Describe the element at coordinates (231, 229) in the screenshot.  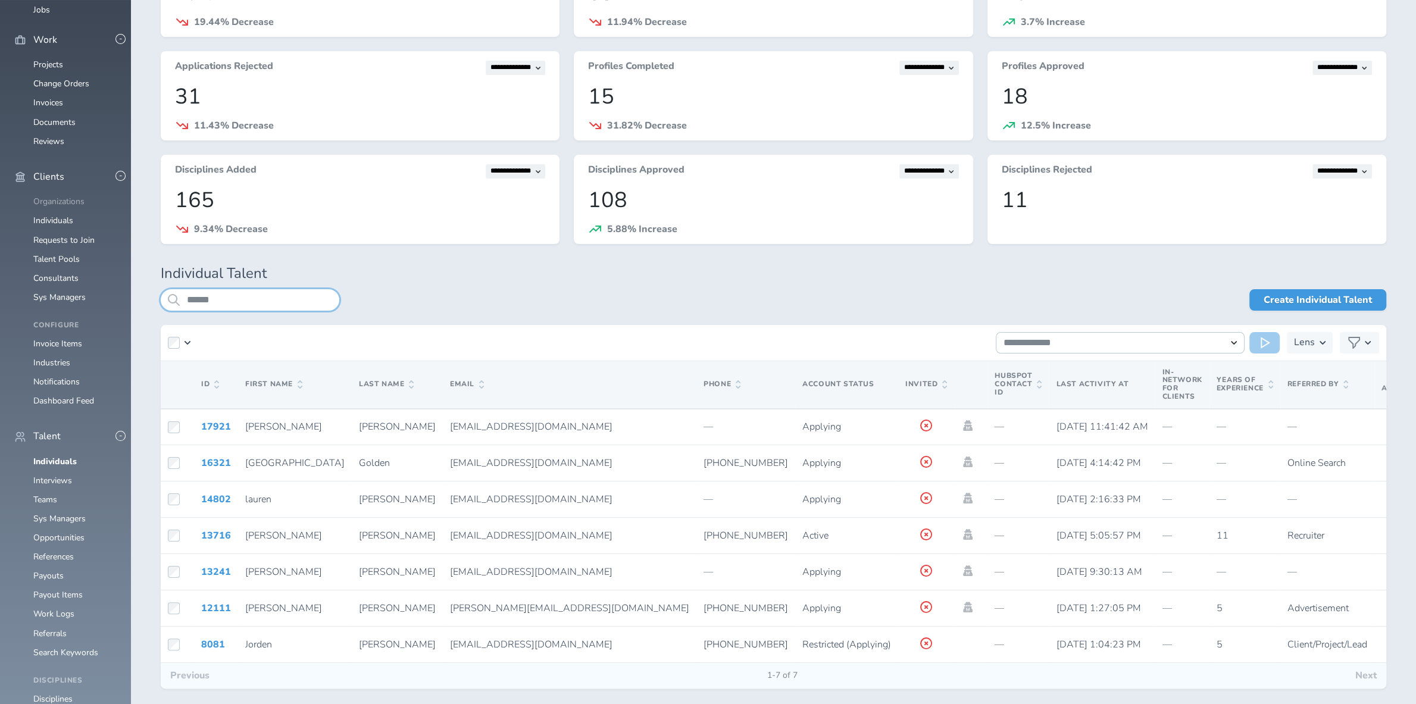
I see `span: 9.34% Decrease` at that location.